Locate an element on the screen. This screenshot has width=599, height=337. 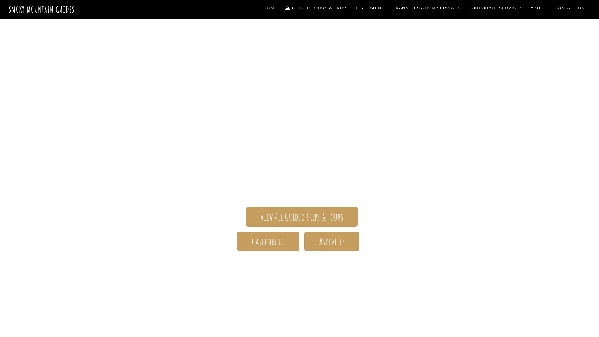
a: About is located at coordinates (538, 8).